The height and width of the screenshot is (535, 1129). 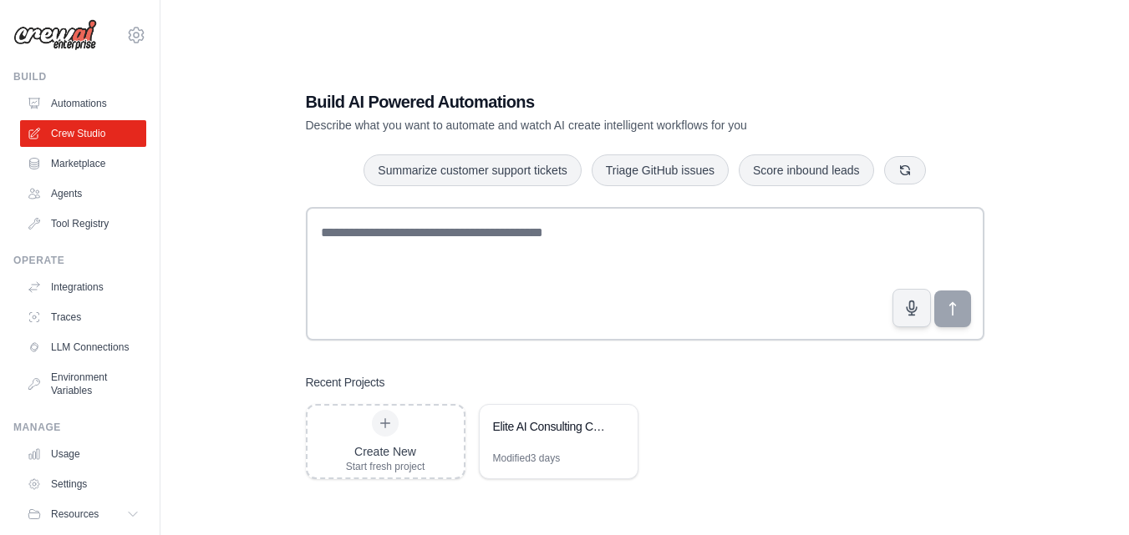 What do you see at coordinates (905, 170) in the screenshot?
I see `button: Get new suggestions` at bounding box center [905, 170].